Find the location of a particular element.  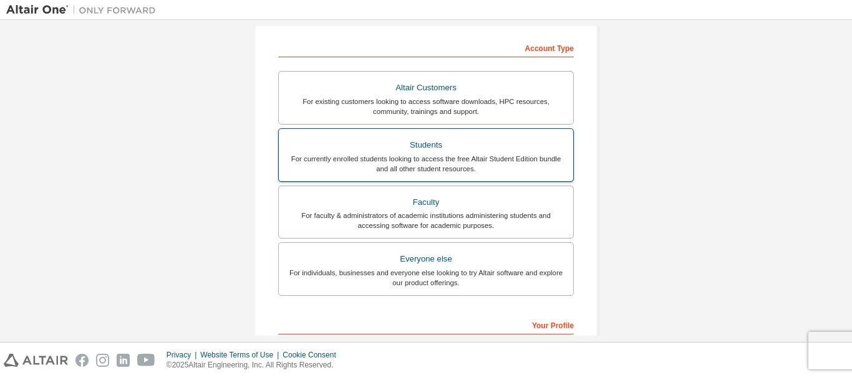

img: altair_logo.svg is located at coordinates (36, 360).